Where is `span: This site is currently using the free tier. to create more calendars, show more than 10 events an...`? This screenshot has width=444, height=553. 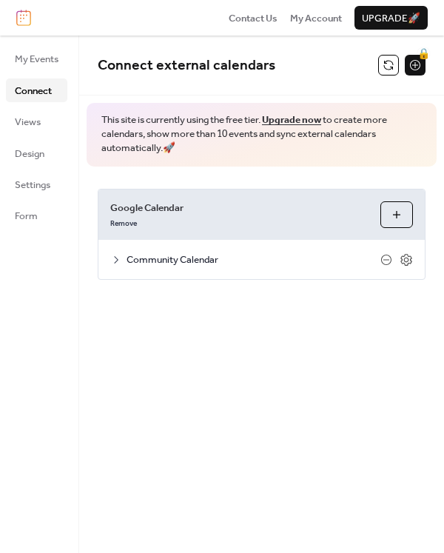 span: This site is currently using the free tier. to create more calendars, show more than 10 events an... is located at coordinates (261, 134).